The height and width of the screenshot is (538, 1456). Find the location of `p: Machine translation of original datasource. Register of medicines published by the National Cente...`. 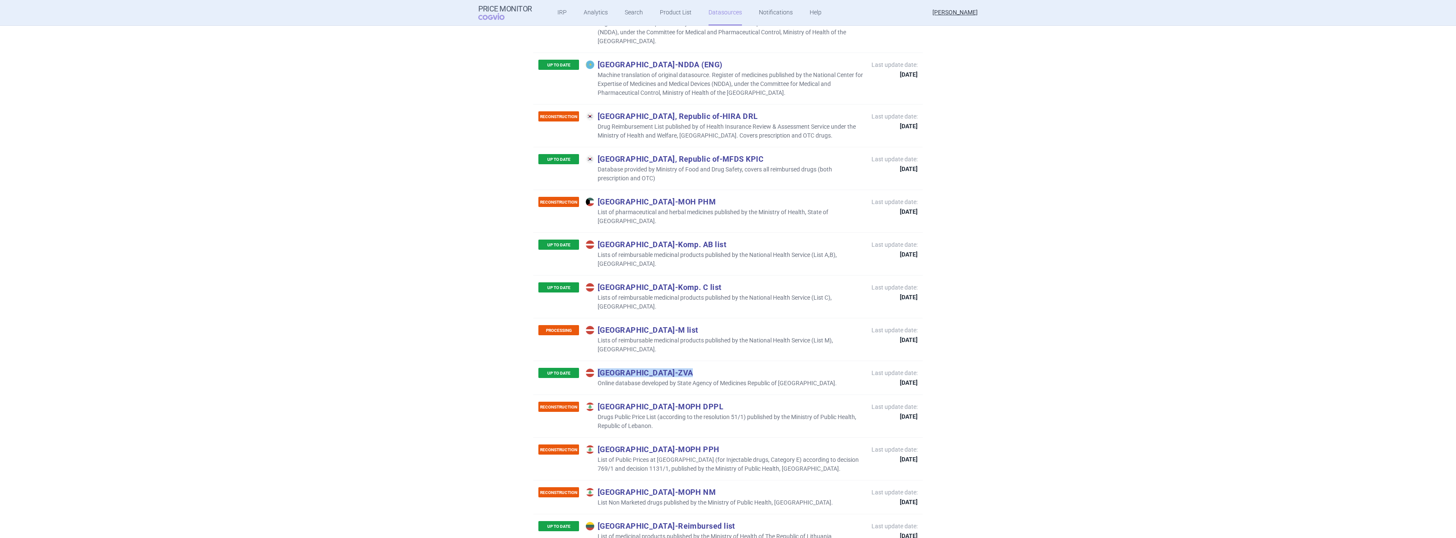

p: Machine translation of original datasource. Register of medicines published by the National Cente... is located at coordinates (724, 84).